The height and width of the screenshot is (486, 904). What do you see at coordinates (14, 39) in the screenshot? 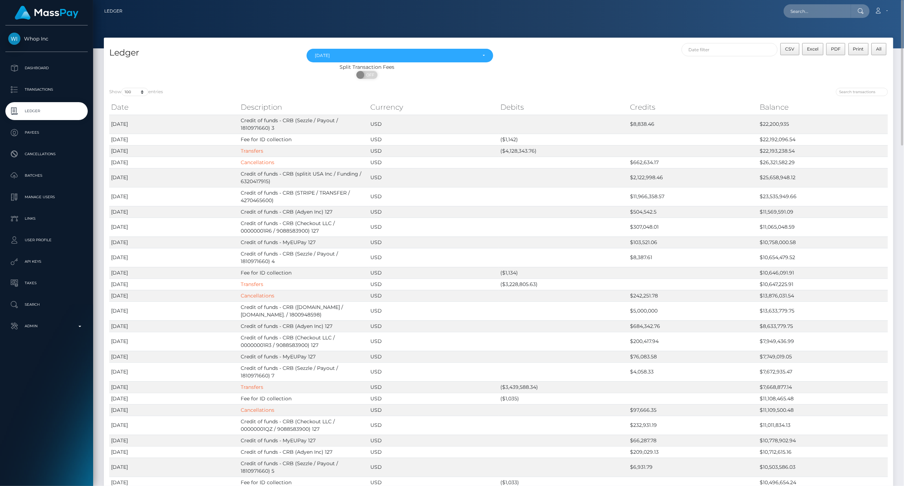
I see `img: Whop Inc` at bounding box center [14, 39].